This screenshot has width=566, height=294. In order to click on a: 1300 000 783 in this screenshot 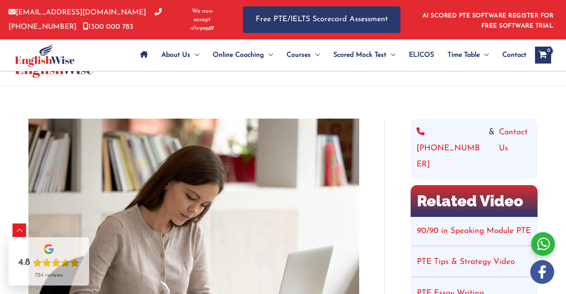, I will do `click(108, 27)`.